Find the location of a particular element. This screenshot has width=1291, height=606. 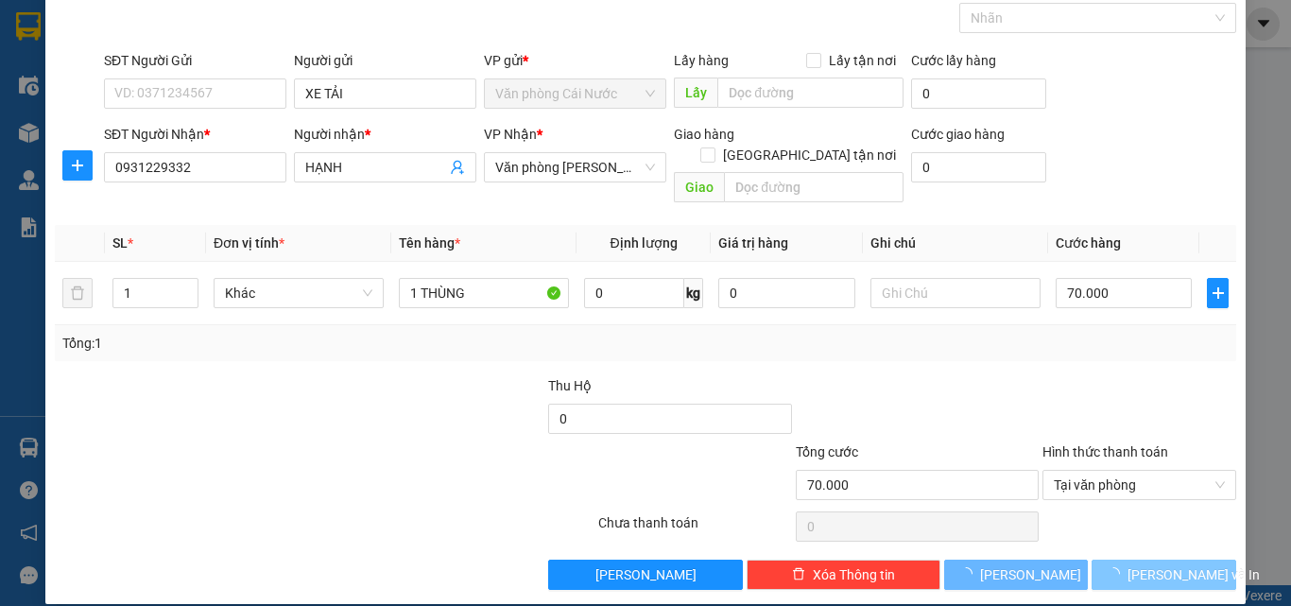

span: Tên hàng is located at coordinates (429, 243).